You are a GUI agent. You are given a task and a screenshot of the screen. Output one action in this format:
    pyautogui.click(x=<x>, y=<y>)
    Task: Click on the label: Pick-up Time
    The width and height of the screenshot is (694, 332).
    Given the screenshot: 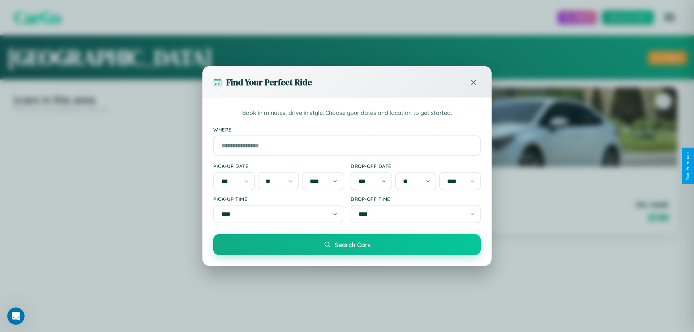 What is the action you would take?
    pyautogui.click(x=278, y=199)
    